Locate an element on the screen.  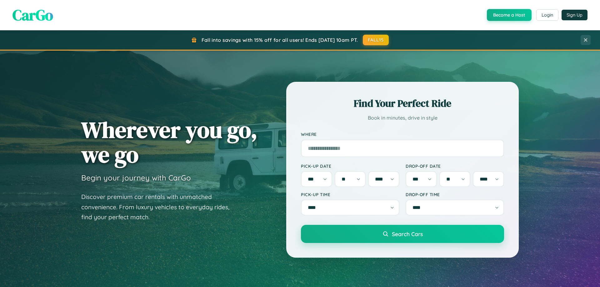
button: Login is located at coordinates (547, 15).